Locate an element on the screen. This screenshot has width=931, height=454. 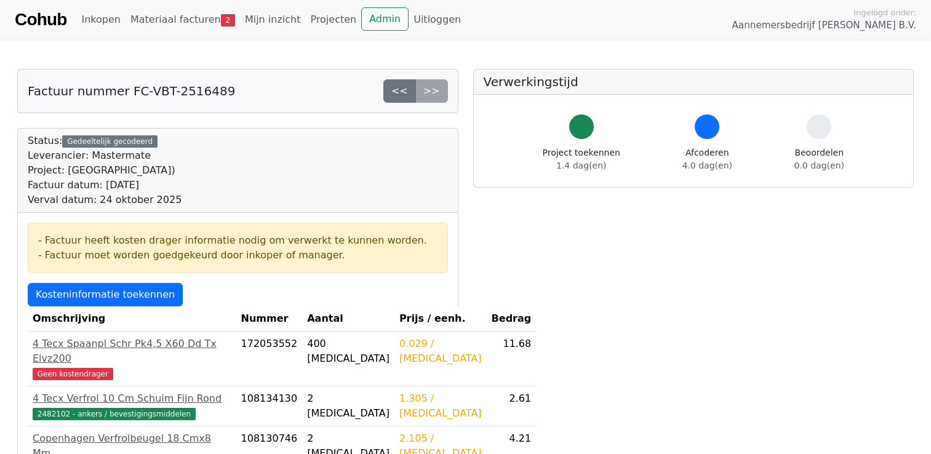
th: Bedrag is located at coordinates (512, 319).